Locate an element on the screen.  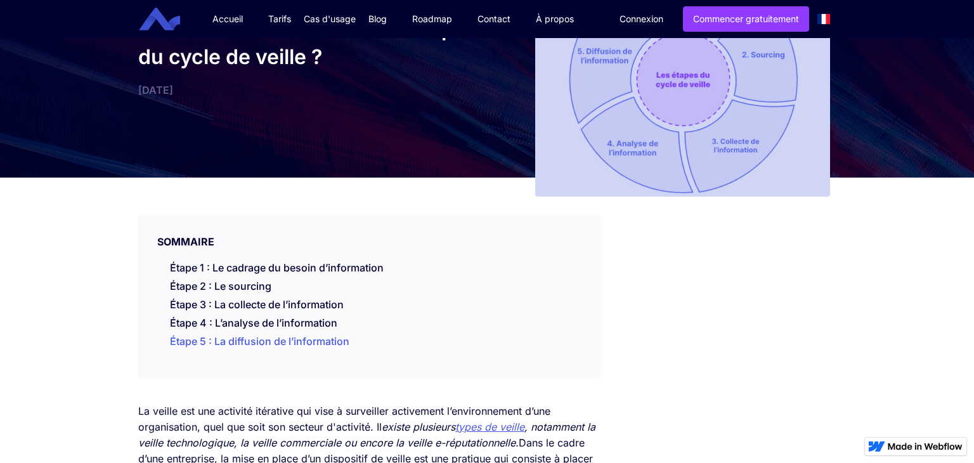
a: Étape 4 : L’analyse de l’information is located at coordinates (254, 323).